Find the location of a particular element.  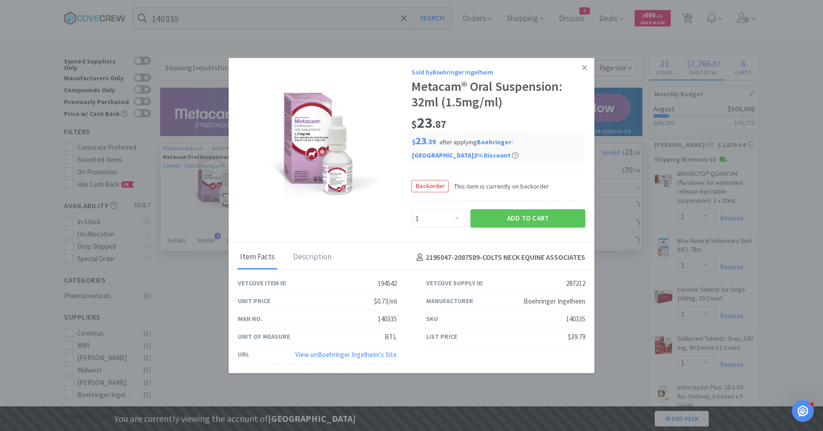

div: Unit Price is located at coordinates (254, 302).